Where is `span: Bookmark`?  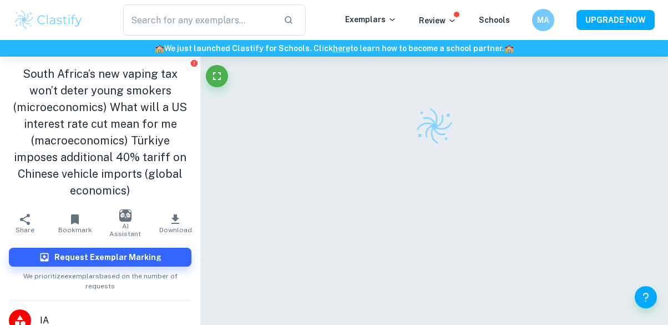 span: Bookmark is located at coordinates (75, 230).